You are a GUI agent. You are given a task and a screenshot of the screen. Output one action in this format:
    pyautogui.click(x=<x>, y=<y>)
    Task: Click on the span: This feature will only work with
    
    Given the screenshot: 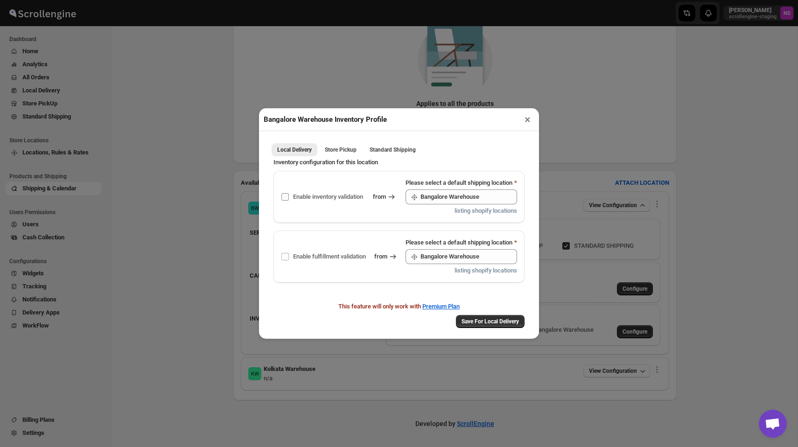 What is the action you would take?
    pyautogui.click(x=399, y=307)
    